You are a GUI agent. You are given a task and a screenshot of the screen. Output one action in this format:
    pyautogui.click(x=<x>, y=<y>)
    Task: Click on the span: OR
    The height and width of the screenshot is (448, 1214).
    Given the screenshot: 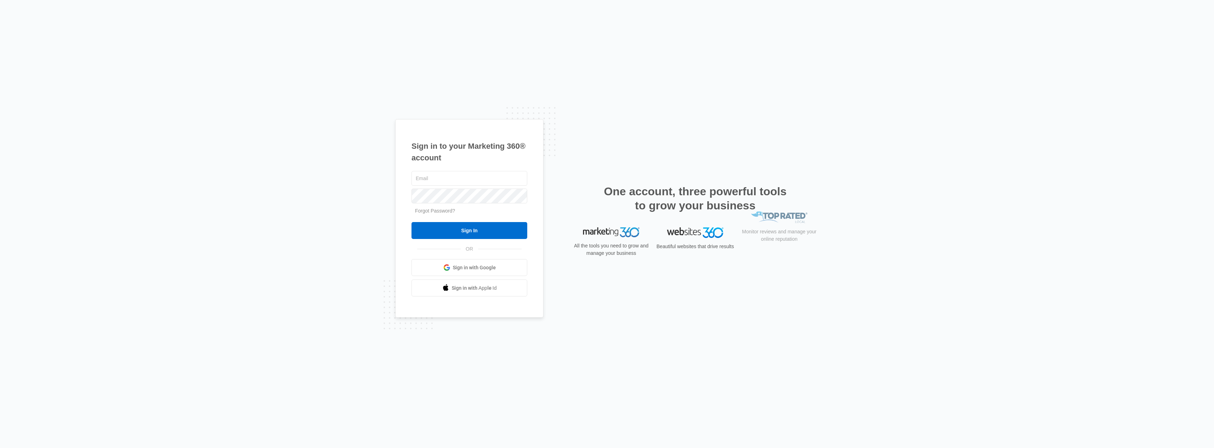 What is the action you would take?
    pyautogui.click(x=469, y=249)
    